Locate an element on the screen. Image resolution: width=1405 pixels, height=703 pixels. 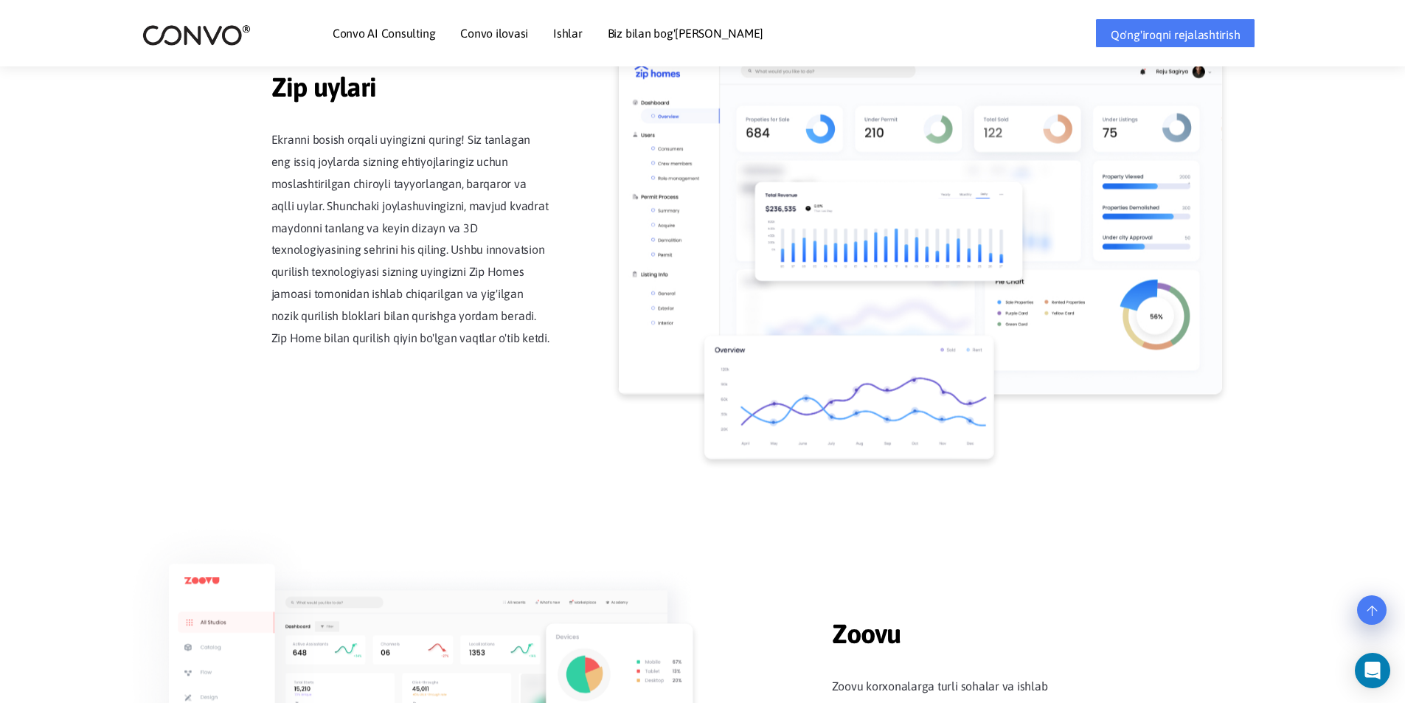
font: Zoovu is located at coordinates (866, 633).